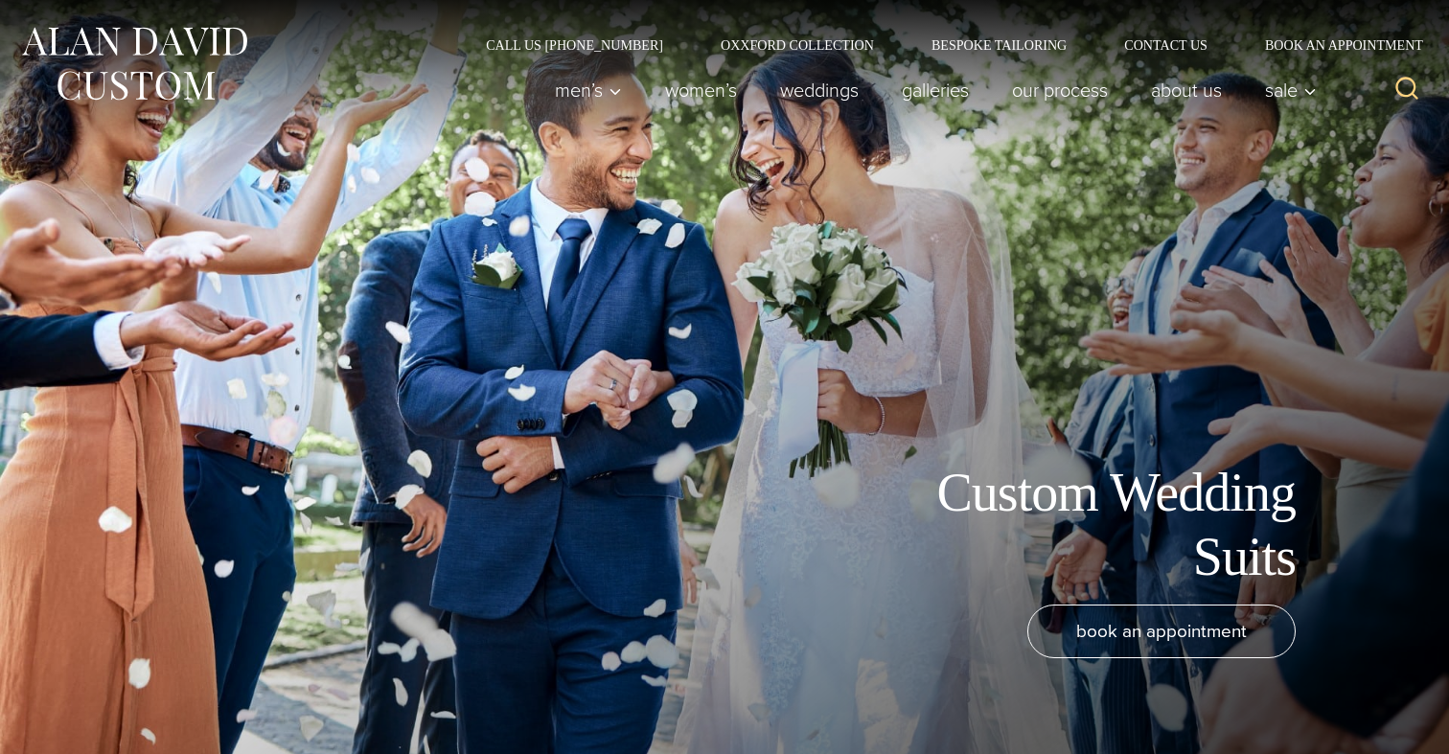 This screenshot has height=754, width=1449. I want to click on nav: Secondary Navigation, so click(943, 45).